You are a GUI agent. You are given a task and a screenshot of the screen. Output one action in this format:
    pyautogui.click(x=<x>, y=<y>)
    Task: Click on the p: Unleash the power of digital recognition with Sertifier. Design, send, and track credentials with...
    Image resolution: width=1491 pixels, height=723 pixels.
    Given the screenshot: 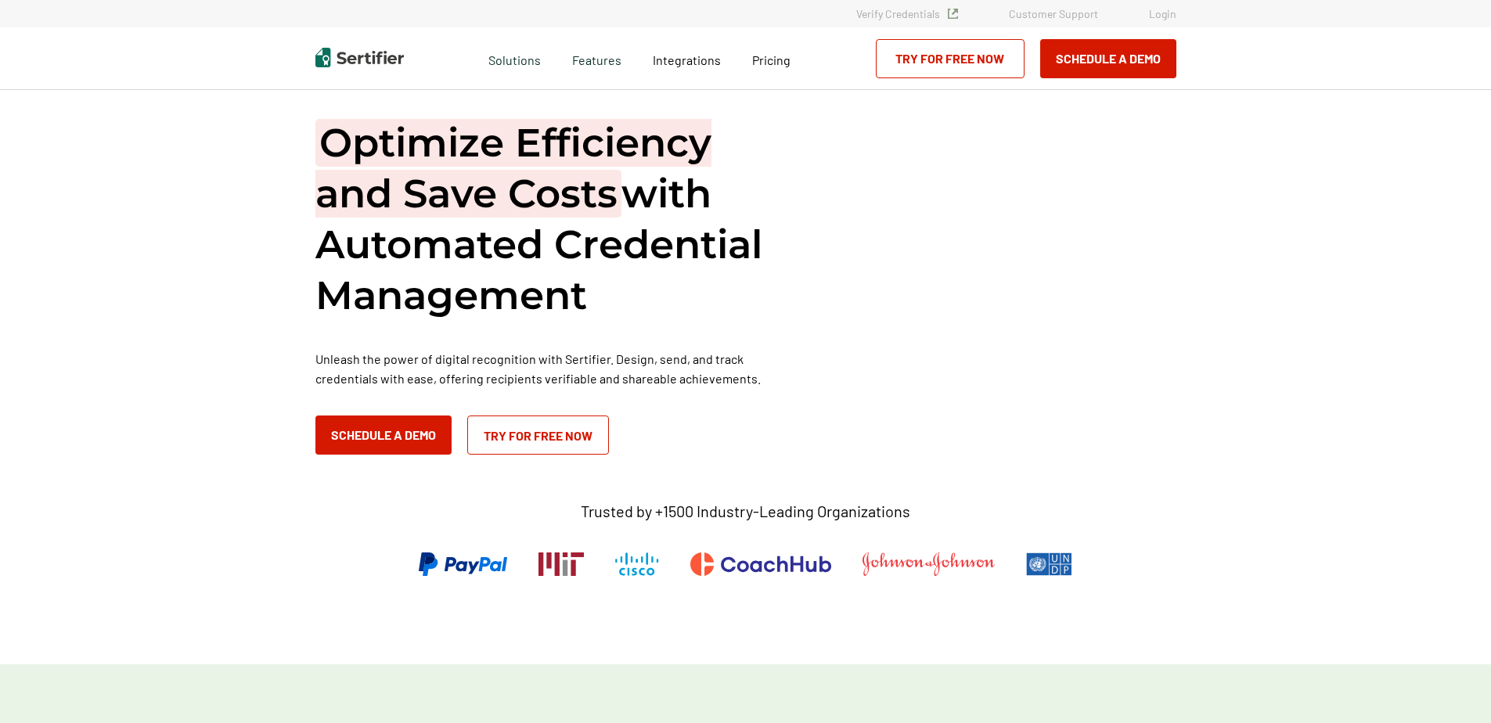 What is the action you would take?
    pyautogui.click(x=550, y=369)
    